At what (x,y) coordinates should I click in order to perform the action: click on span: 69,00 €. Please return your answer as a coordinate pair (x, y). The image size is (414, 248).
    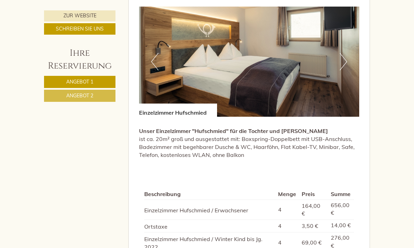
    Looking at the image, I should click on (312, 243).